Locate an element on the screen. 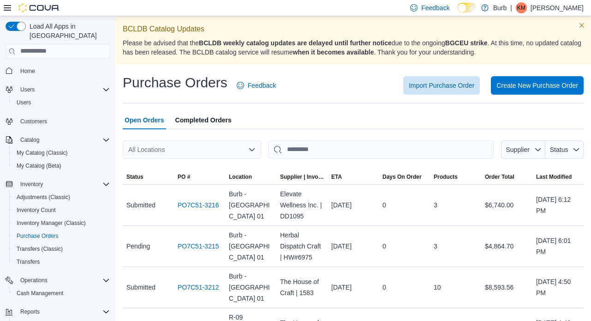 This screenshot has height=321, width=591. button: Status is located at coordinates (565, 150).